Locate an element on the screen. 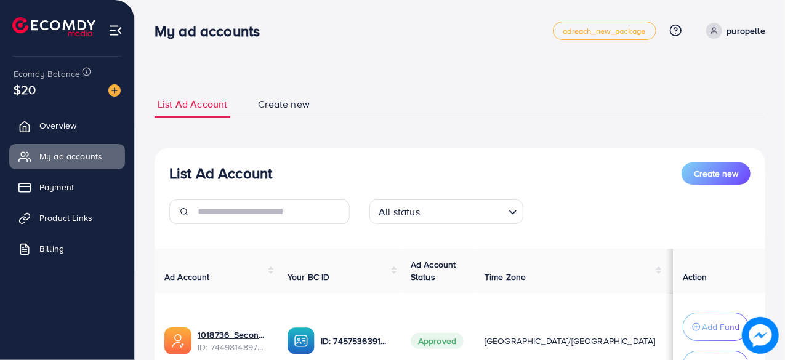 The image size is (785, 360). img: ic-ads-acc.e4c84228.svg is located at coordinates (178, 341).